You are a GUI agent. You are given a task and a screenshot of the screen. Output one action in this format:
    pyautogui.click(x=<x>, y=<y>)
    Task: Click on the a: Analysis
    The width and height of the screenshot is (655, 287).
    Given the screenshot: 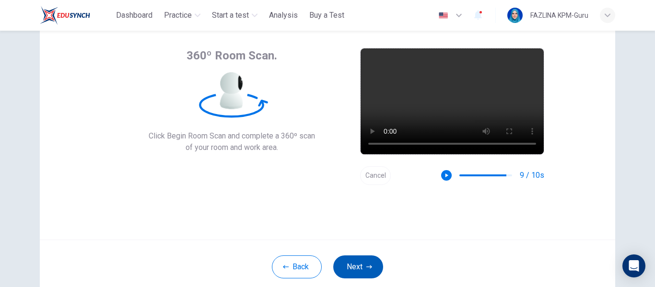 What is the action you would take?
    pyautogui.click(x=283, y=15)
    